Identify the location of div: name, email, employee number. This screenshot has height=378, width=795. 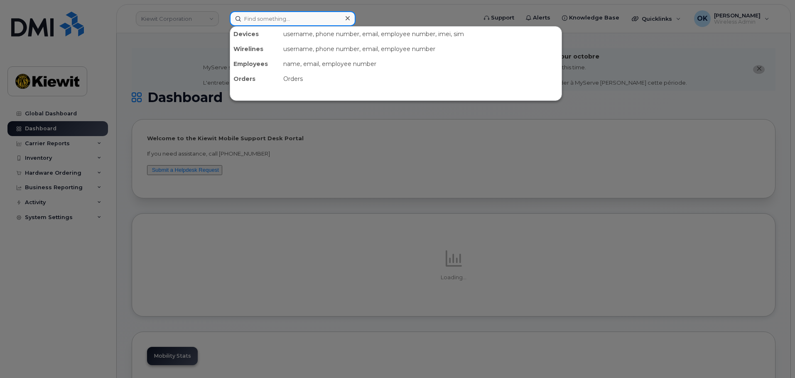
(421, 64).